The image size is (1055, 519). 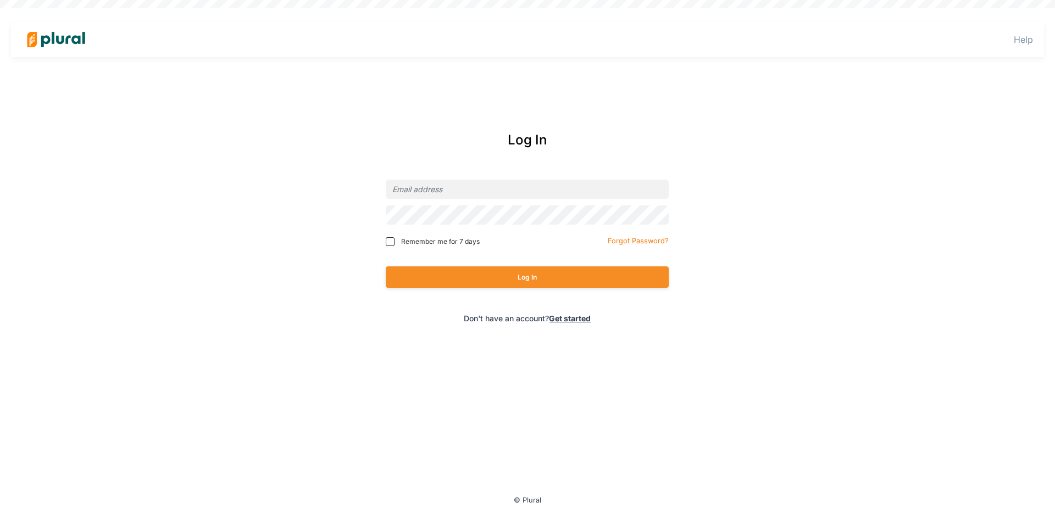 I want to click on button: Log In, so click(x=527, y=277).